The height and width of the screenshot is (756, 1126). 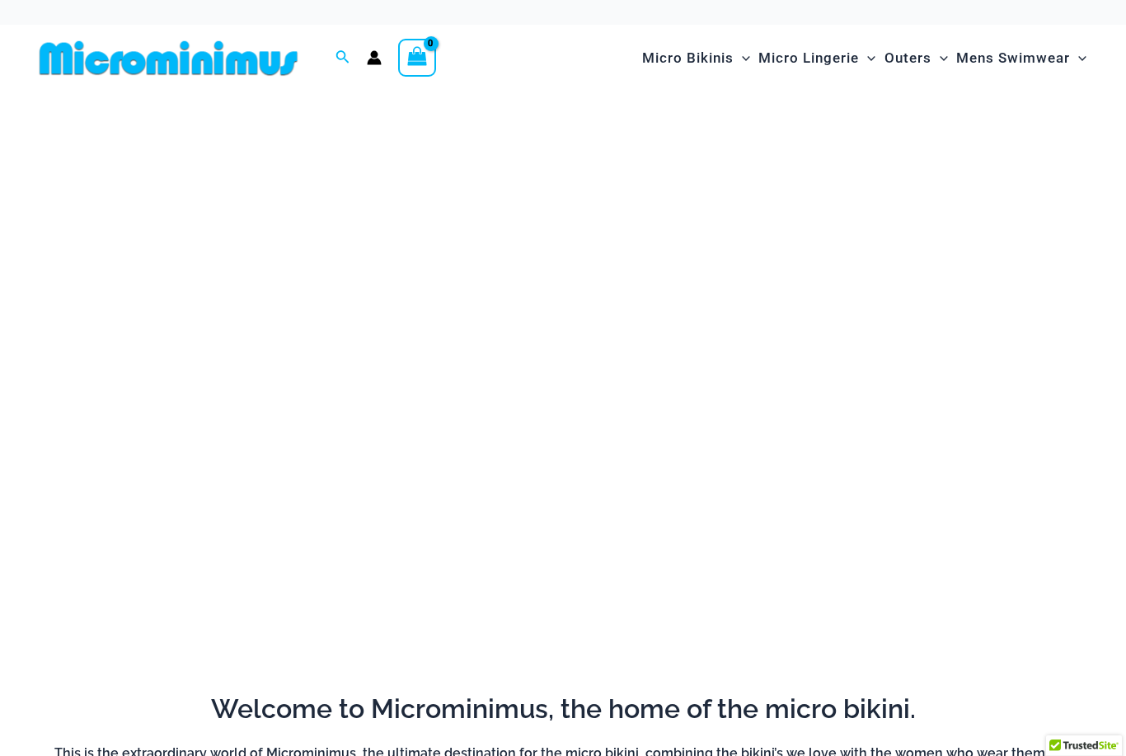 What do you see at coordinates (1013, 58) in the screenshot?
I see `span: Mens Swimwear` at bounding box center [1013, 58].